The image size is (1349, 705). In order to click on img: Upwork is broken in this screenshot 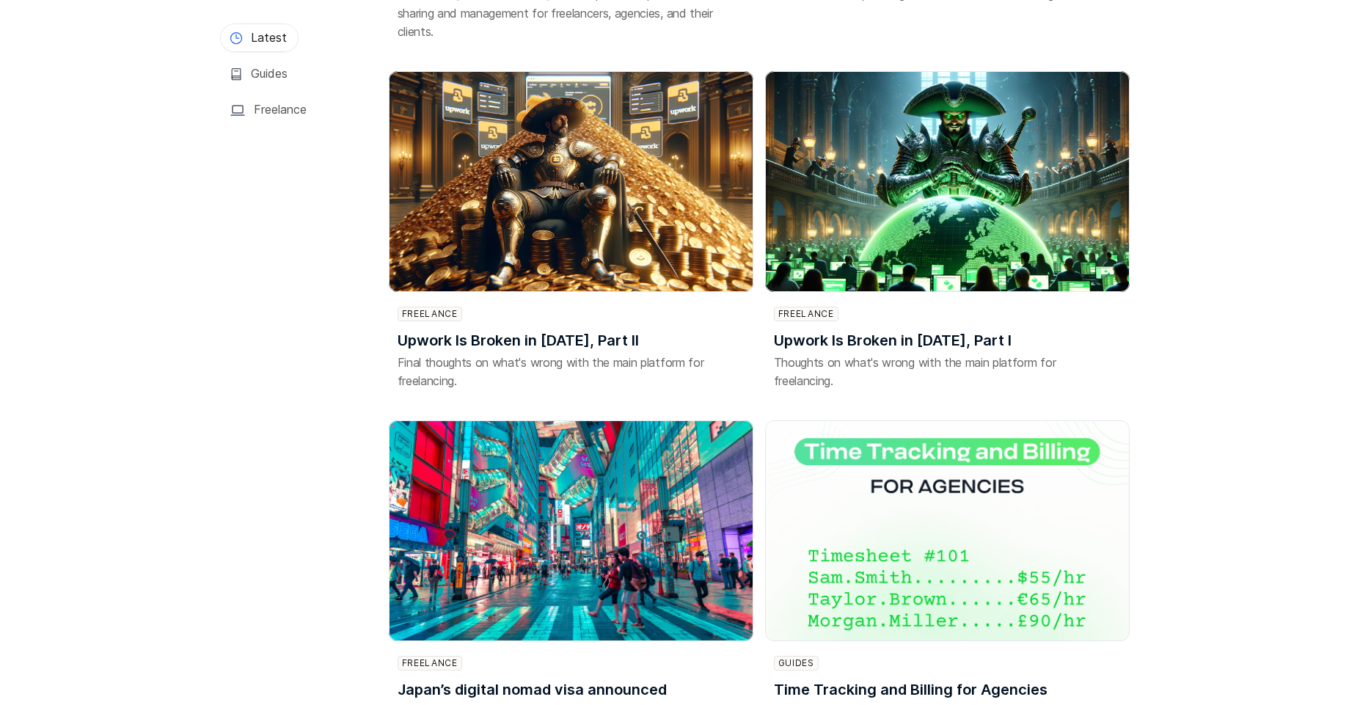, I will do `click(947, 181)`.